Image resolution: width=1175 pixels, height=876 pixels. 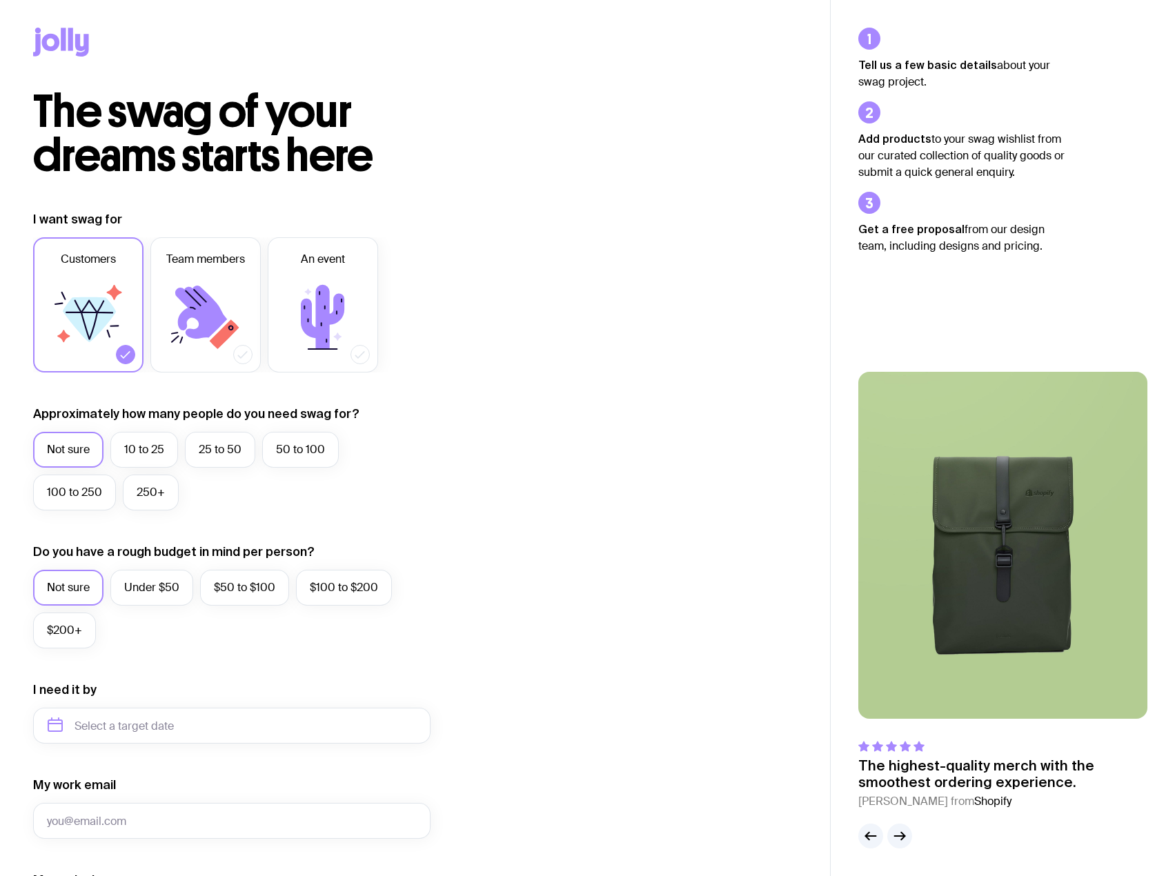 What do you see at coordinates (1002, 774) in the screenshot?
I see `p: The highest-quality merch with the smoothest ordering experience.` at bounding box center [1002, 774].